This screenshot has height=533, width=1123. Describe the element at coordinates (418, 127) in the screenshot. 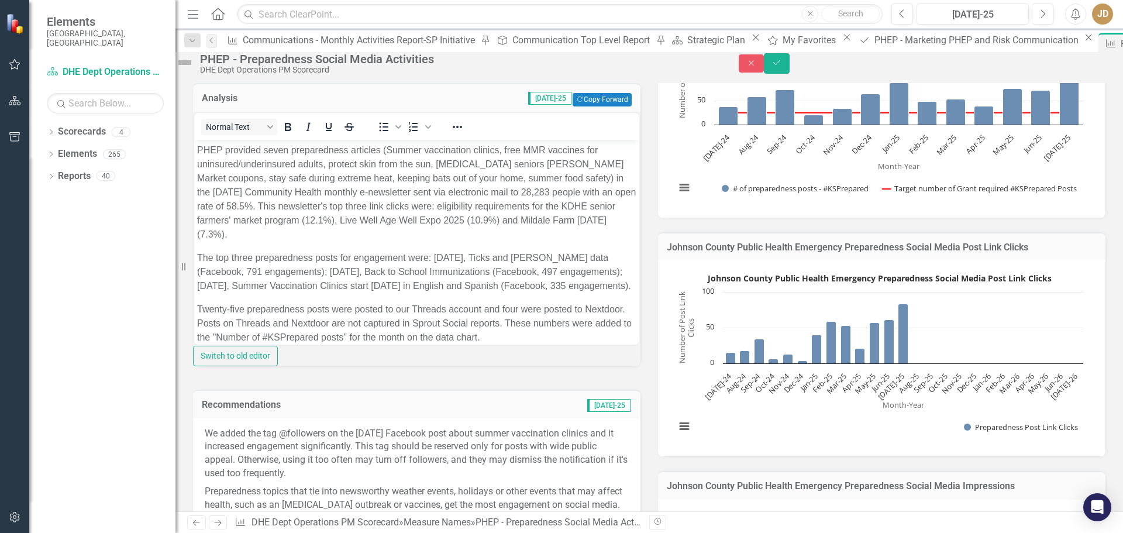

I see `div: Numbered list` at that location.